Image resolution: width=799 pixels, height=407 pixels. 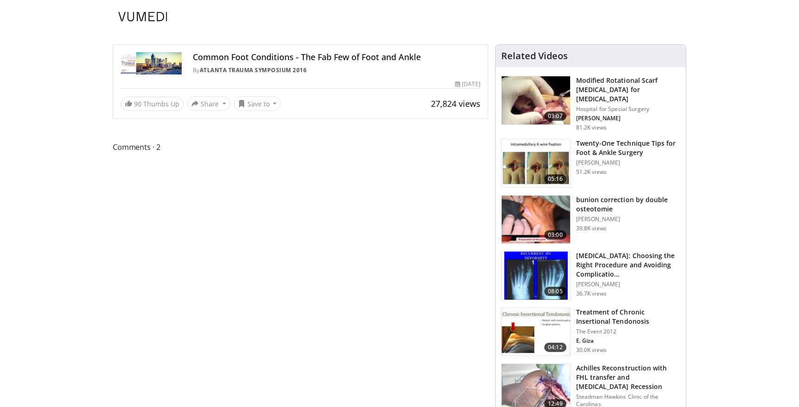 What do you see at coordinates (591, 350) in the screenshot?
I see `p: 30.0K views` at bounding box center [591, 350].